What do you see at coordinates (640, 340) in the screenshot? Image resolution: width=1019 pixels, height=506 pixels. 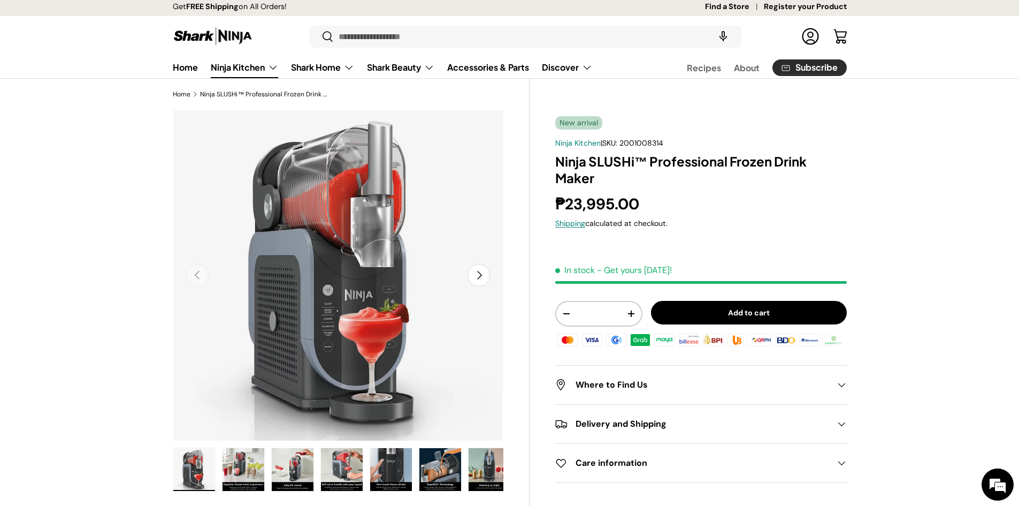 I see `img: grabpay` at bounding box center [640, 340].